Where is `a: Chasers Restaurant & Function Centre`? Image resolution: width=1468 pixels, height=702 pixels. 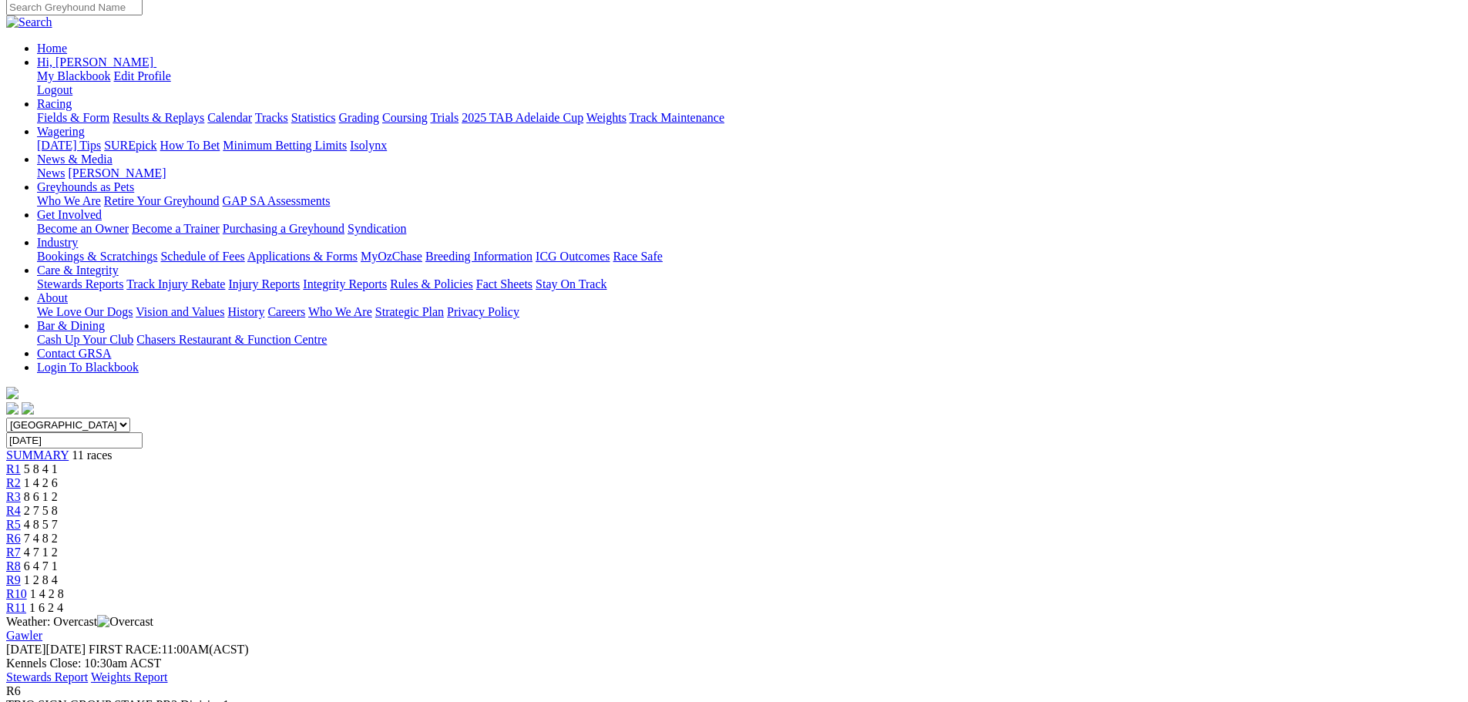
a: Chasers Restaurant & Function Centre is located at coordinates (231, 339).